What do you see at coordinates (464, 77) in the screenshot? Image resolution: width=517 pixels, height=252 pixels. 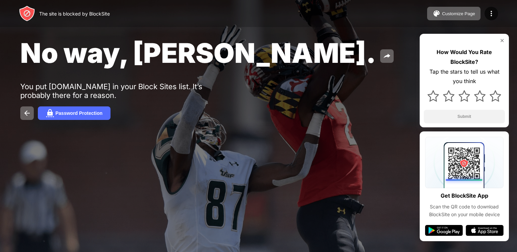 I see `div: Tap the stars to tell us what you think` at bounding box center [464, 77].